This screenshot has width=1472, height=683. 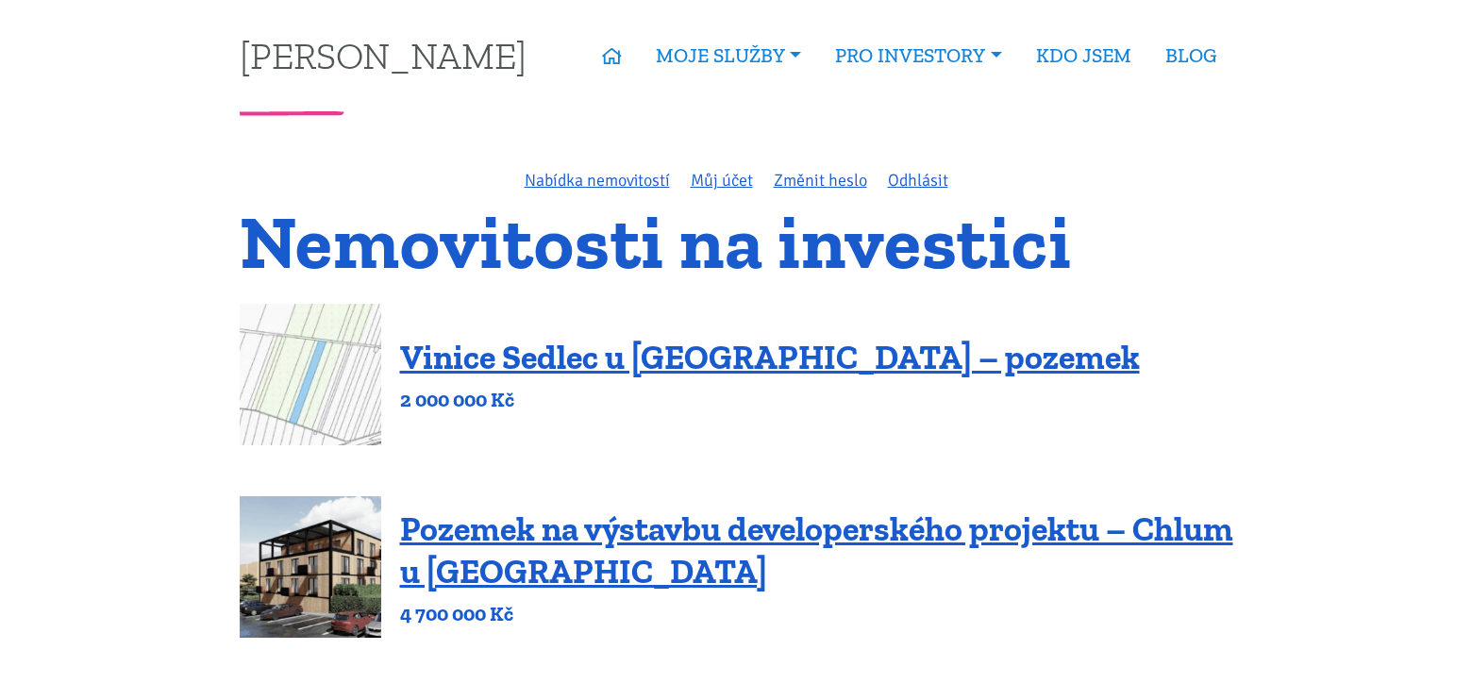 What do you see at coordinates (1083, 56) in the screenshot?
I see `a: KDO JSEM` at bounding box center [1083, 56].